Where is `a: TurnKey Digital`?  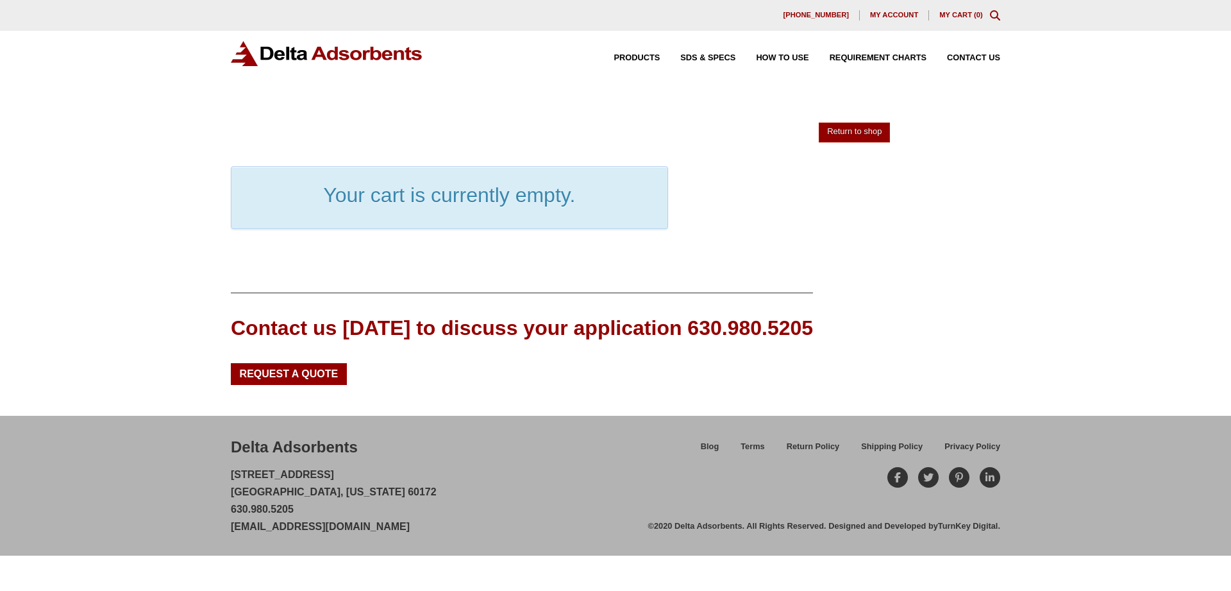 a: TurnKey Digital is located at coordinates (968, 525).